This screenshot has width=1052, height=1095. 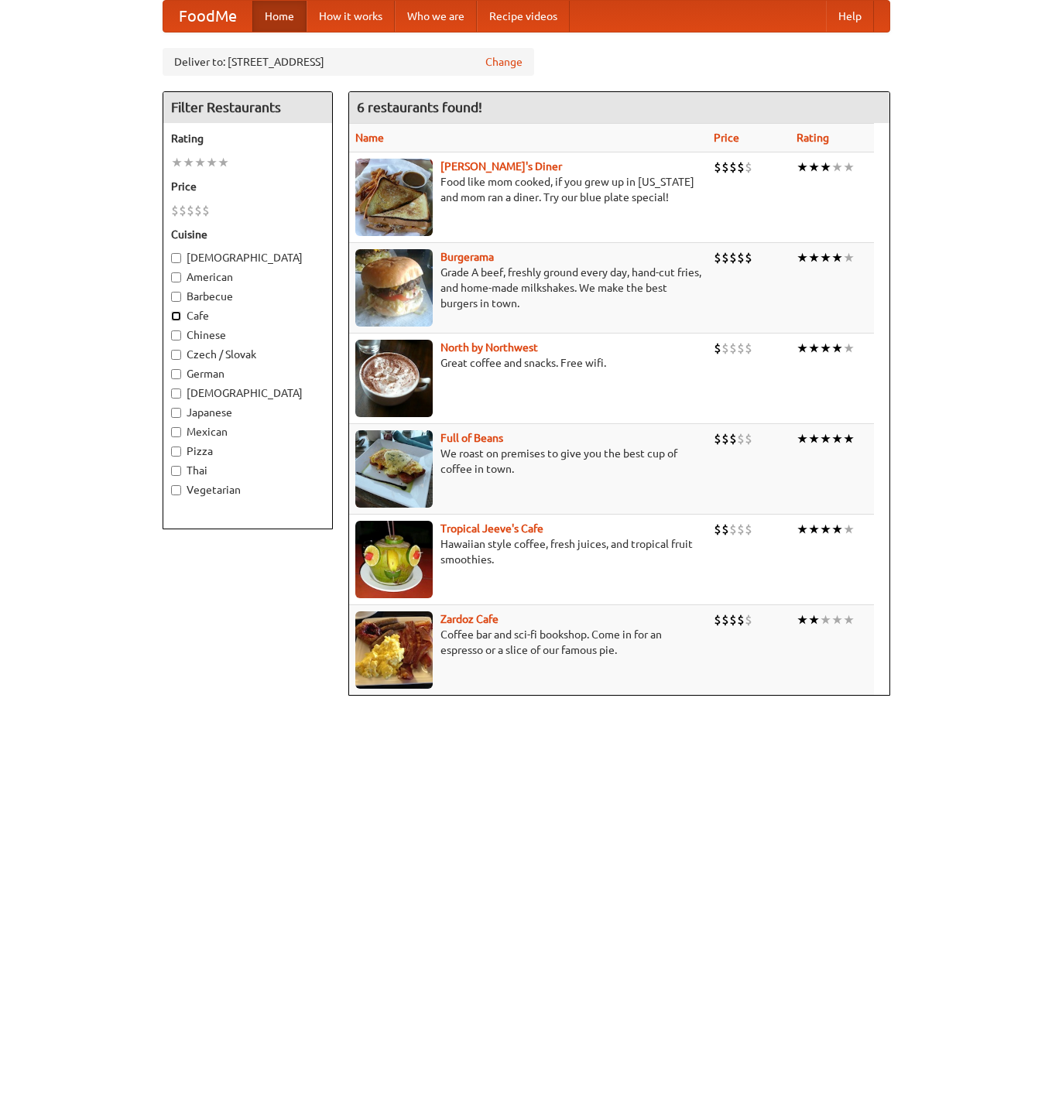 What do you see at coordinates (248, 413) in the screenshot?
I see `label: Japanese` at bounding box center [248, 413].